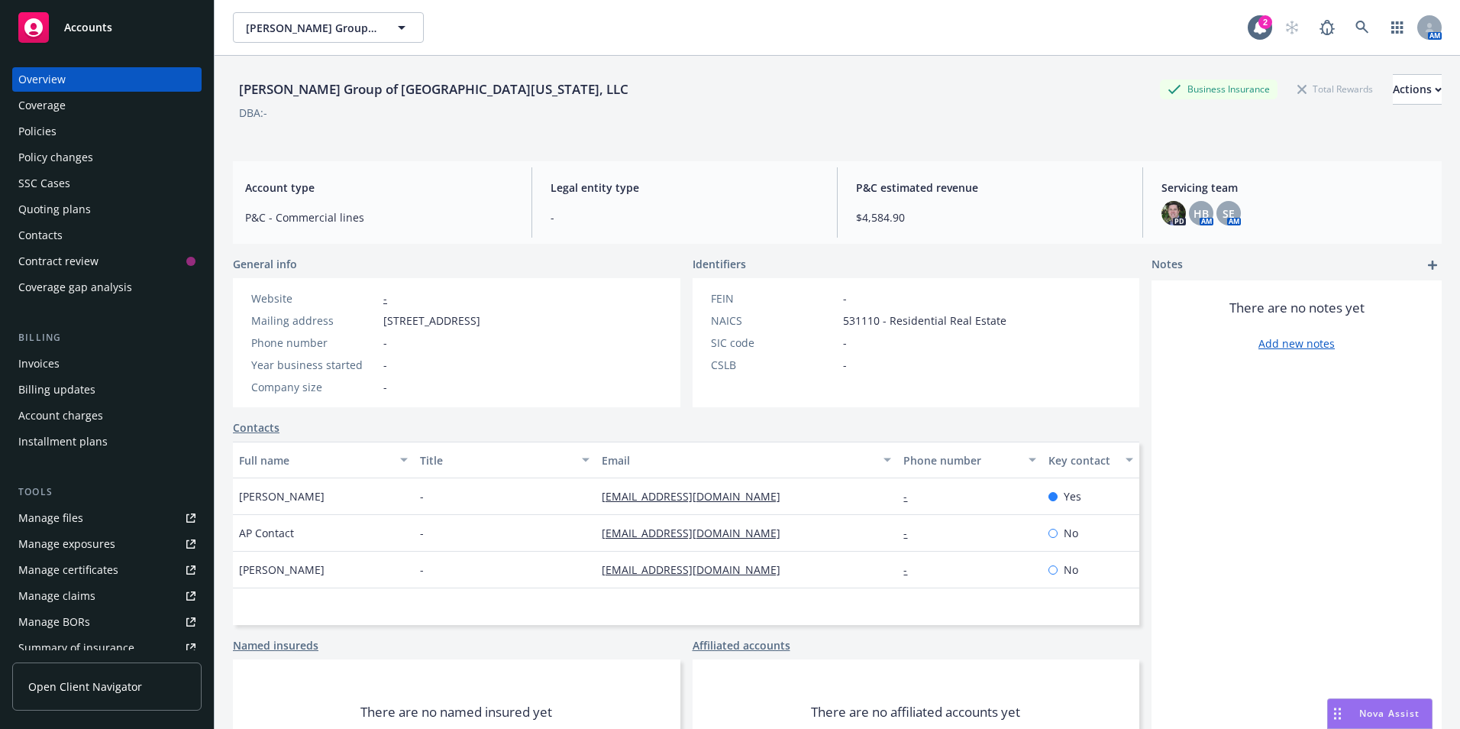  What do you see at coordinates (107, 622) in the screenshot?
I see `a: Manage BORs` at bounding box center [107, 622].